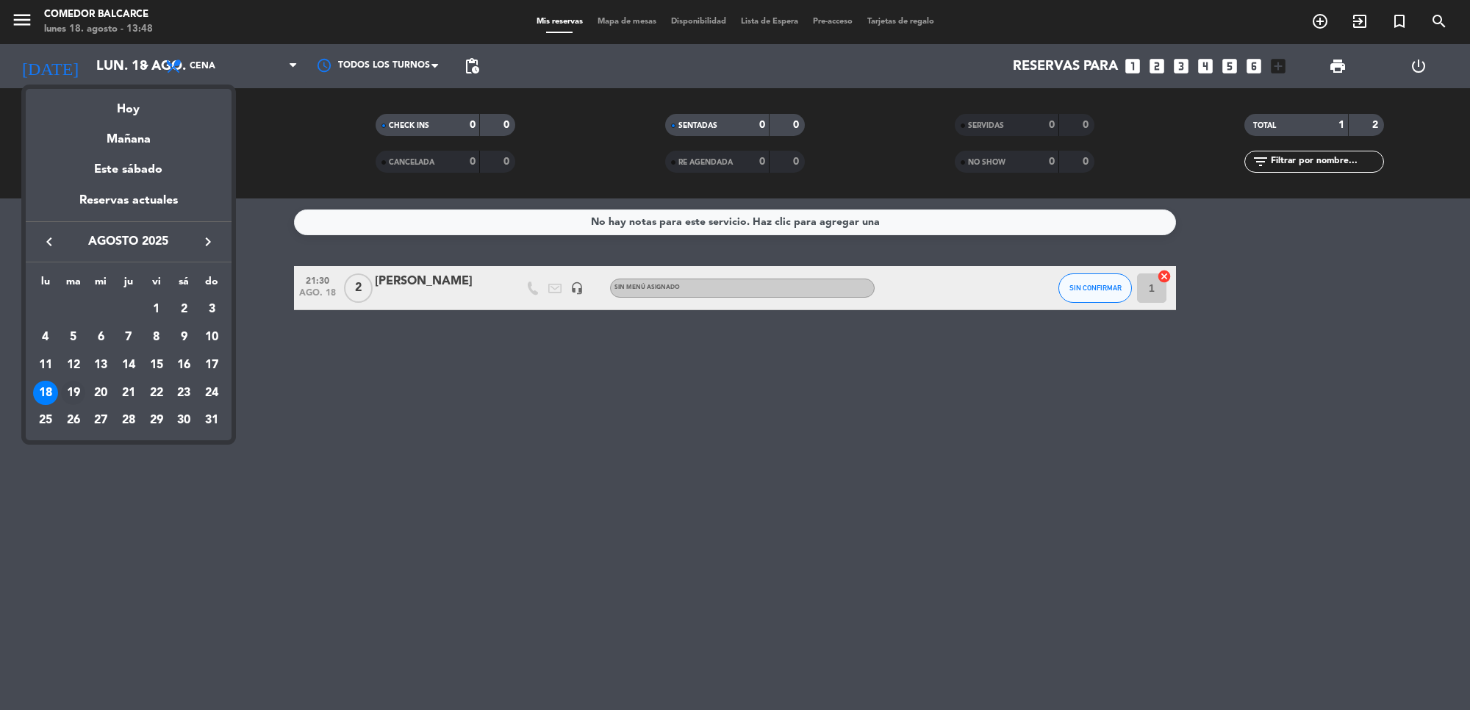  What do you see at coordinates (129, 337) in the screenshot?
I see `td: 7 de agosto de 2025` at bounding box center [129, 337].